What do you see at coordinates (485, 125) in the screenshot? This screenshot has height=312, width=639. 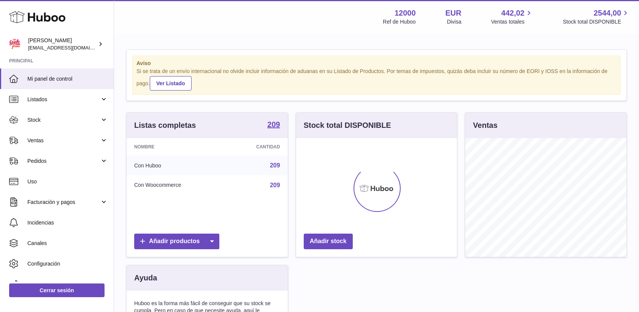 I see `h3: Ventas` at bounding box center [485, 125].